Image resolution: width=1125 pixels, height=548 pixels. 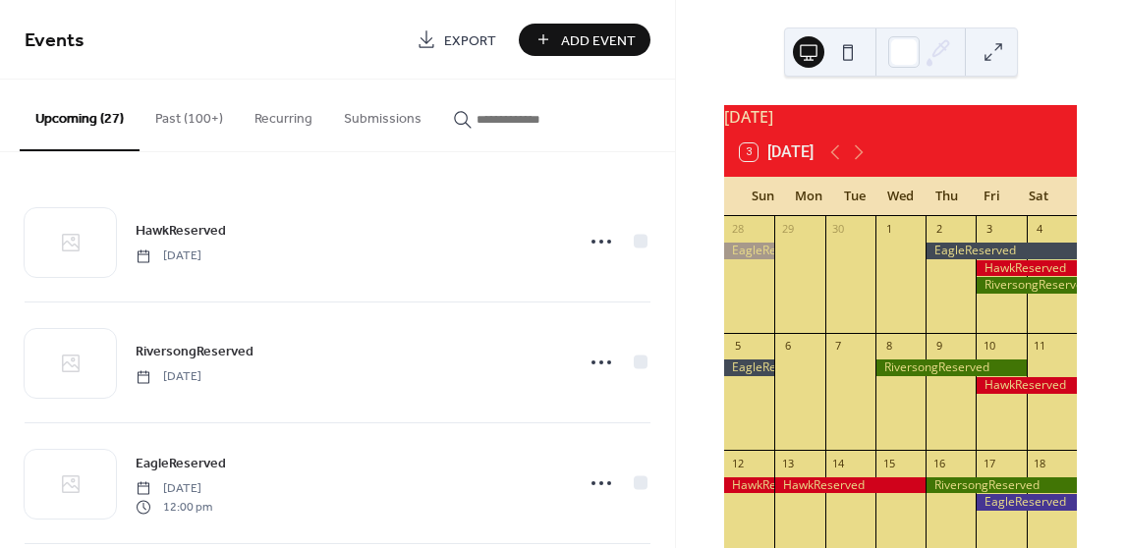 I want to click on div: 29, so click(x=787, y=229).